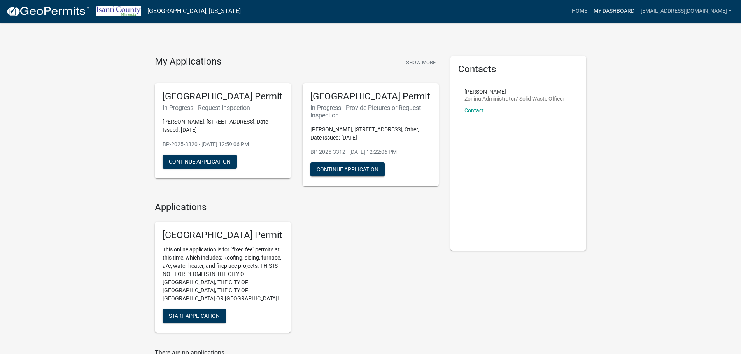 Image resolution: width=741 pixels, height=354 pixels. Describe the element at coordinates (519, 69) in the screenshot. I see `h5: Contacts` at that location.